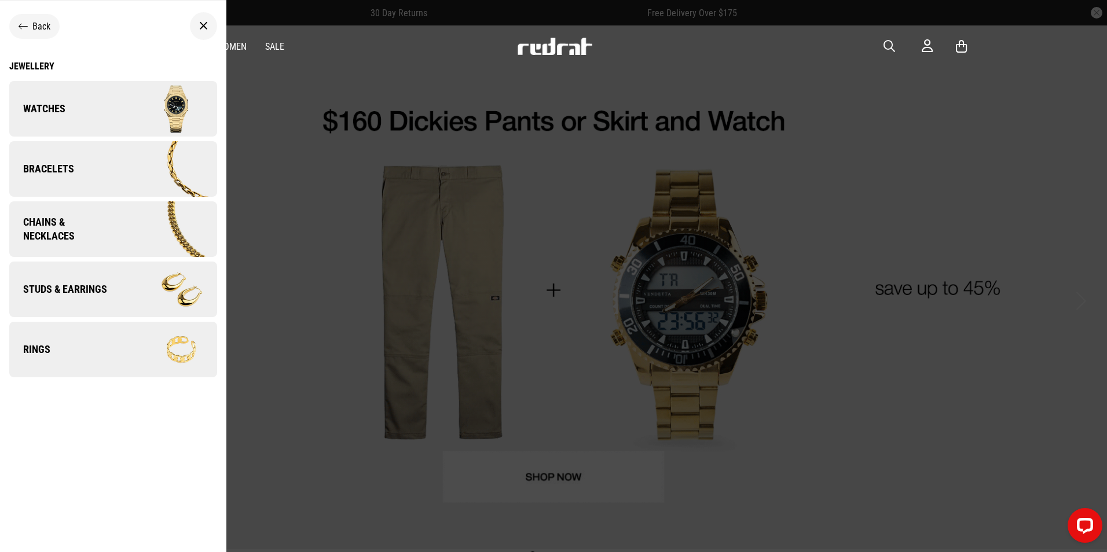  Describe the element at coordinates (274, 46) in the screenshot. I see `a: Sale` at that location.